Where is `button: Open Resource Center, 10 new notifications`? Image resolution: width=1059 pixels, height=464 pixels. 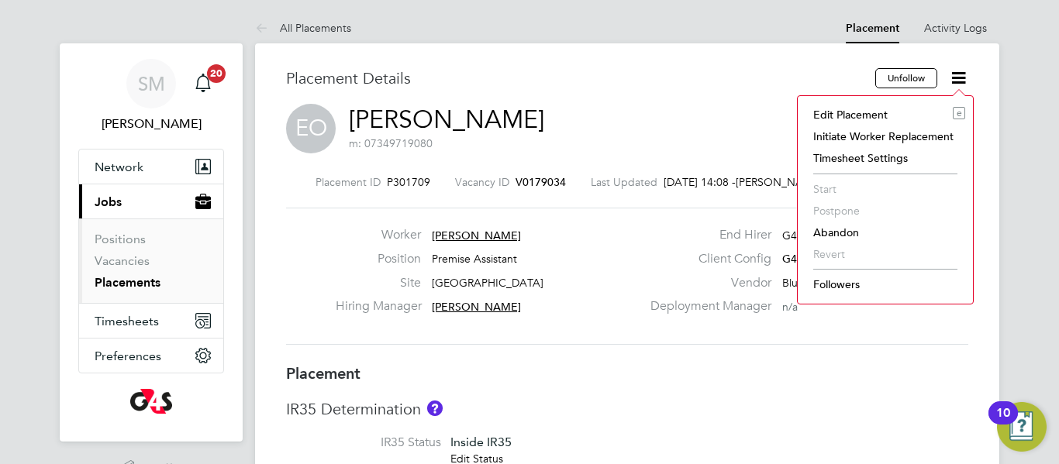
button: Open Resource Center, 10 new notifications is located at coordinates (1022, 427).